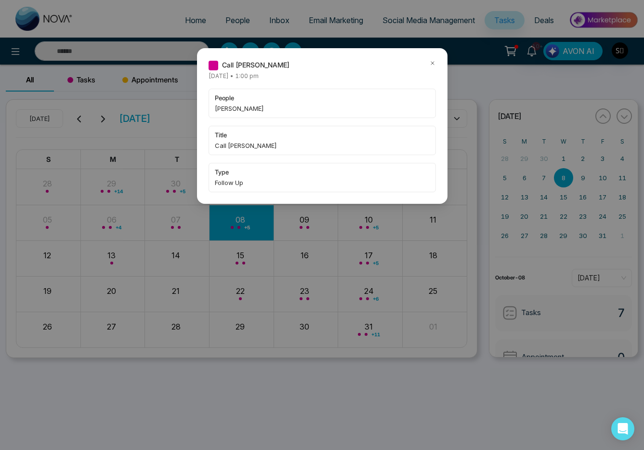 Image resolution: width=644 pixels, height=450 pixels. Describe the element at coordinates (322, 172) in the screenshot. I see `span: type` at that location.